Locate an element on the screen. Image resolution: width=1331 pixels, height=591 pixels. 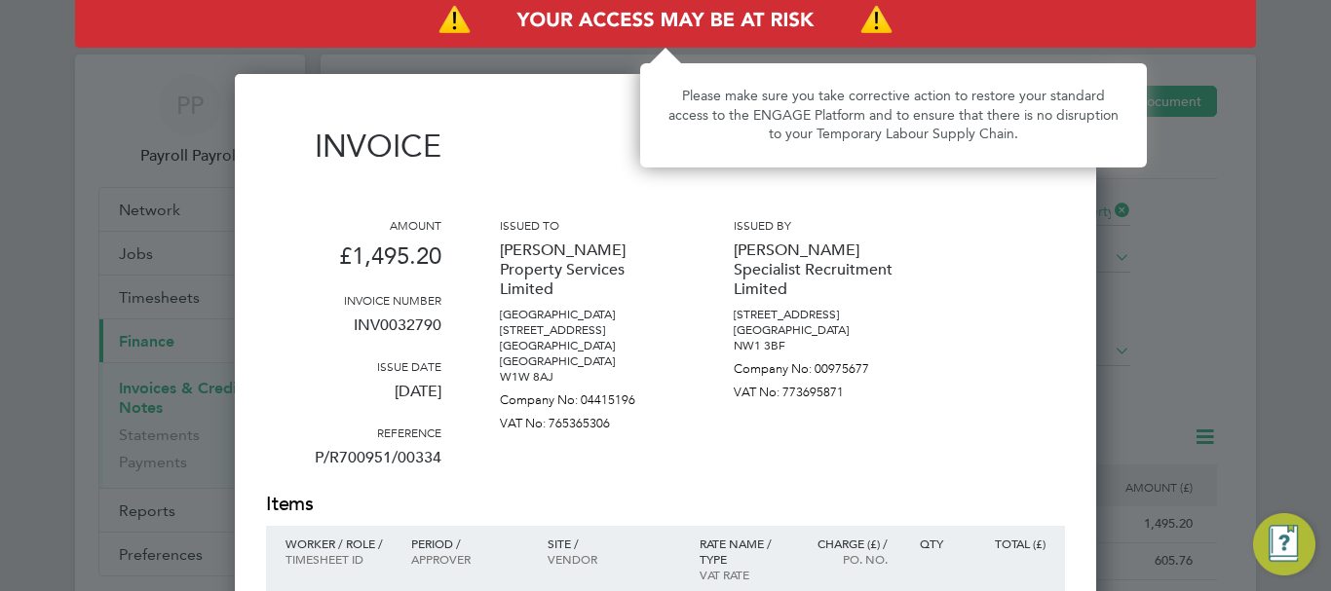
h3: Issued to is located at coordinates (587, 225).